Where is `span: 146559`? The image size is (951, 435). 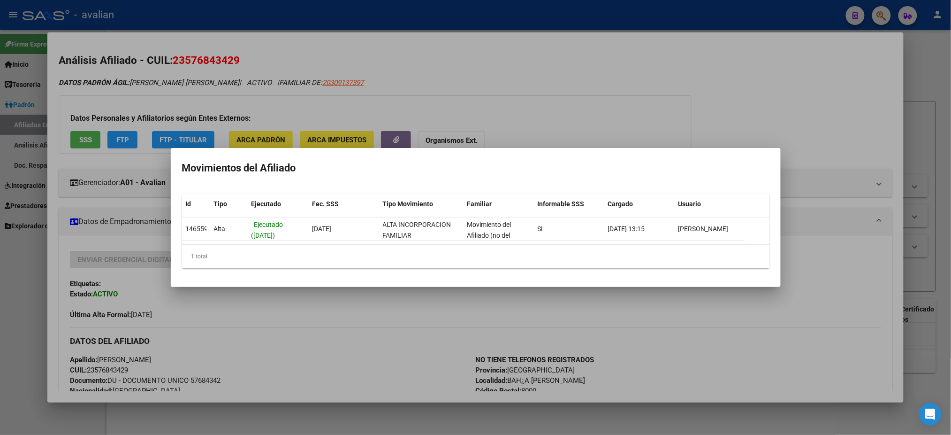
span: 146559 is located at coordinates (197, 229).